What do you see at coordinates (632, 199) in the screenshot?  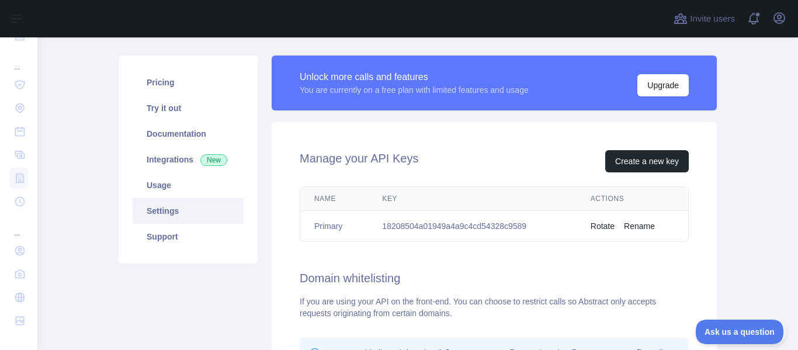 I see `th: Actions` at bounding box center [632, 199].